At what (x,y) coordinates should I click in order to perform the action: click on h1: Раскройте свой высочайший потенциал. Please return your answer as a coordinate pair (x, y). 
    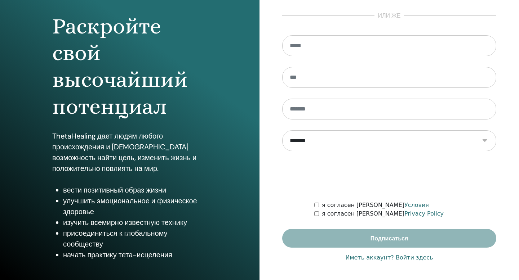
    Looking at the image, I should click on (130, 67).